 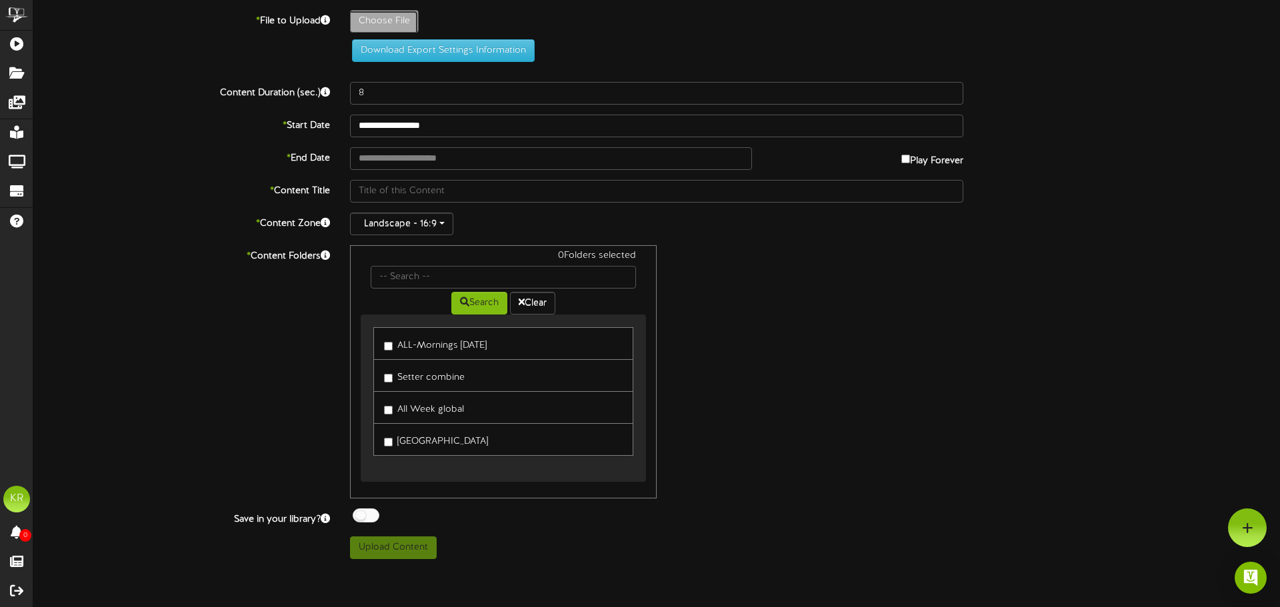 What do you see at coordinates (443, 51) in the screenshot?
I see `button: Download Export Settings Information` at bounding box center [443, 51].